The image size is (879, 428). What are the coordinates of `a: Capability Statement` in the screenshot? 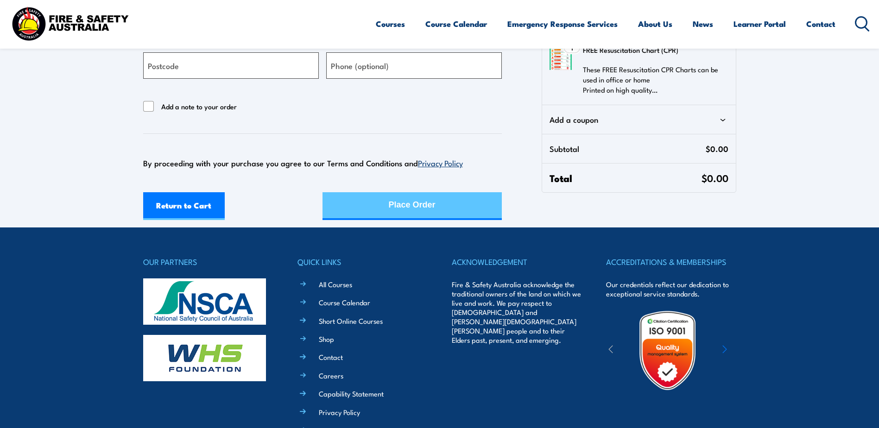 It's located at (351, 393).